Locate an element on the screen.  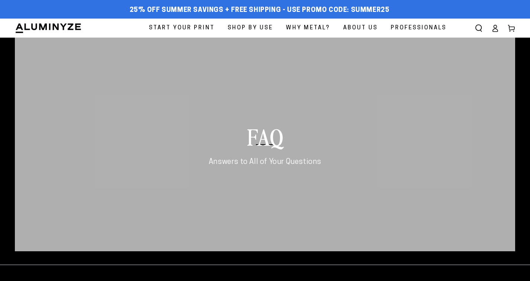
a: Shop By Use is located at coordinates (250, 28).